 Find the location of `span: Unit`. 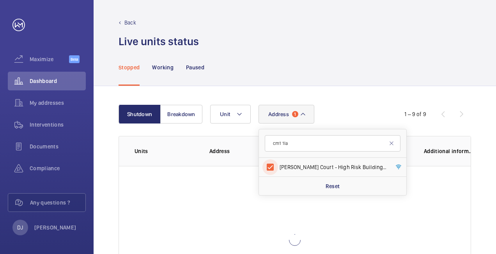

span: Unit is located at coordinates (225, 114).